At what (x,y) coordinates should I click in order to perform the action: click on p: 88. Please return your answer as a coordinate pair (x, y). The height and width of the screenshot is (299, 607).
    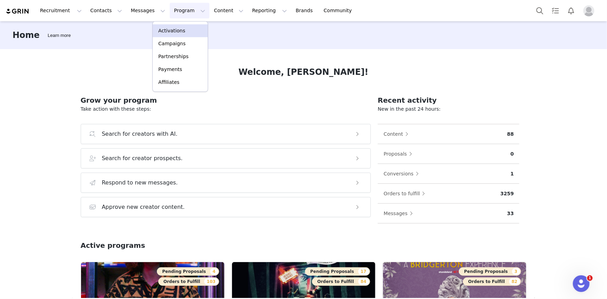
    Looking at the image, I should click on (510, 134).